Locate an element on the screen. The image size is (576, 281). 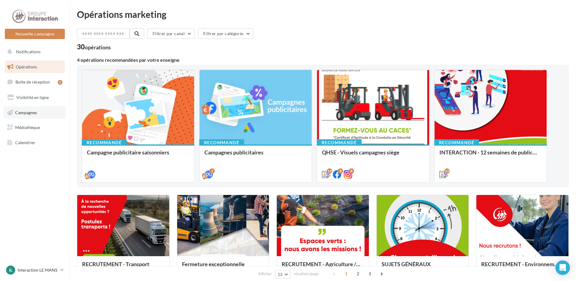
div: SUJETS GÉNÉRAUX is located at coordinates (422, 267).